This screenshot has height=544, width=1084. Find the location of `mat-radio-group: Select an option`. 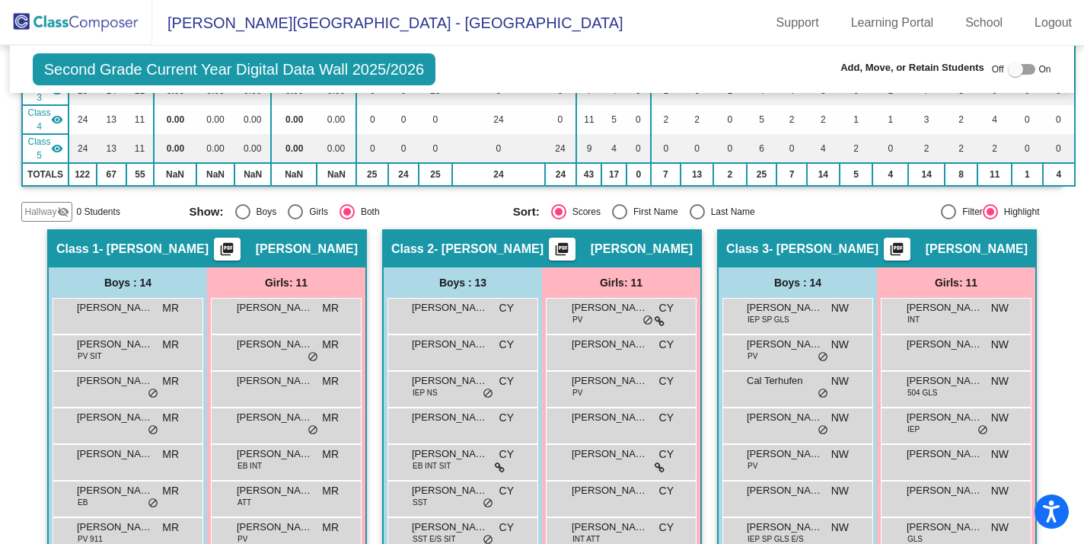

mat-radio-group: Select an option is located at coordinates (346, 212).